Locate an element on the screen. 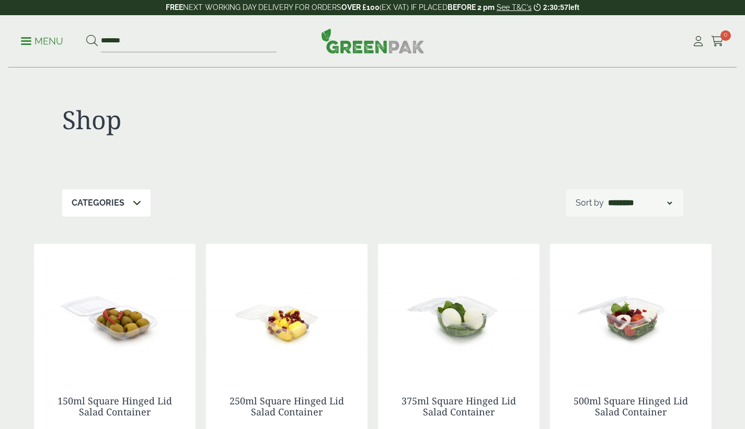 This screenshot has width=745, height=429. span: left is located at coordinates (573, 7).